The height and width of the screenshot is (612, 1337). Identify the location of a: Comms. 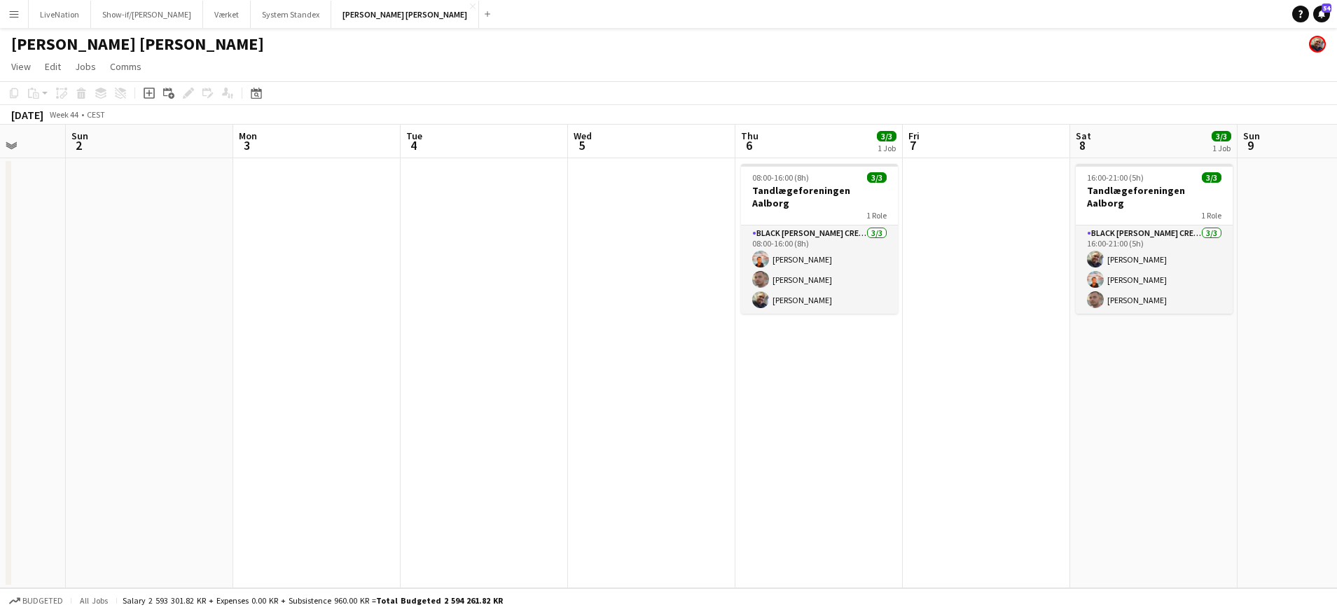
(125, 67).